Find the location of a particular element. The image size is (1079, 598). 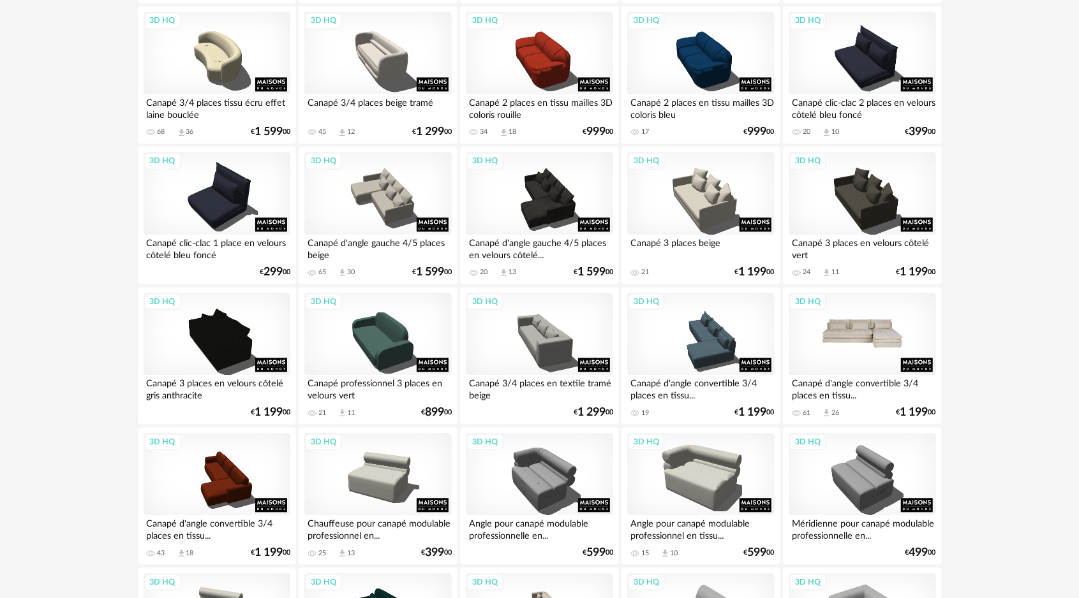

div: Méridienne pour canapé modulable professionnelle en... is located at coordinates (862, 528).